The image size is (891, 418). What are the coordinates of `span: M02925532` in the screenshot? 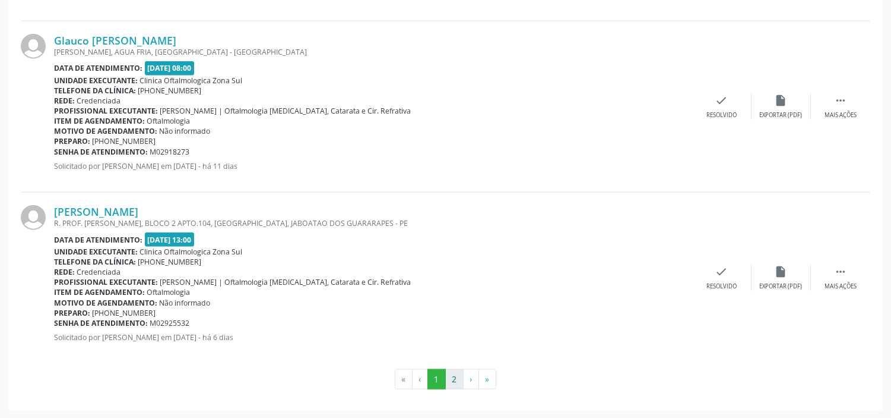 It's located at (170, 322).